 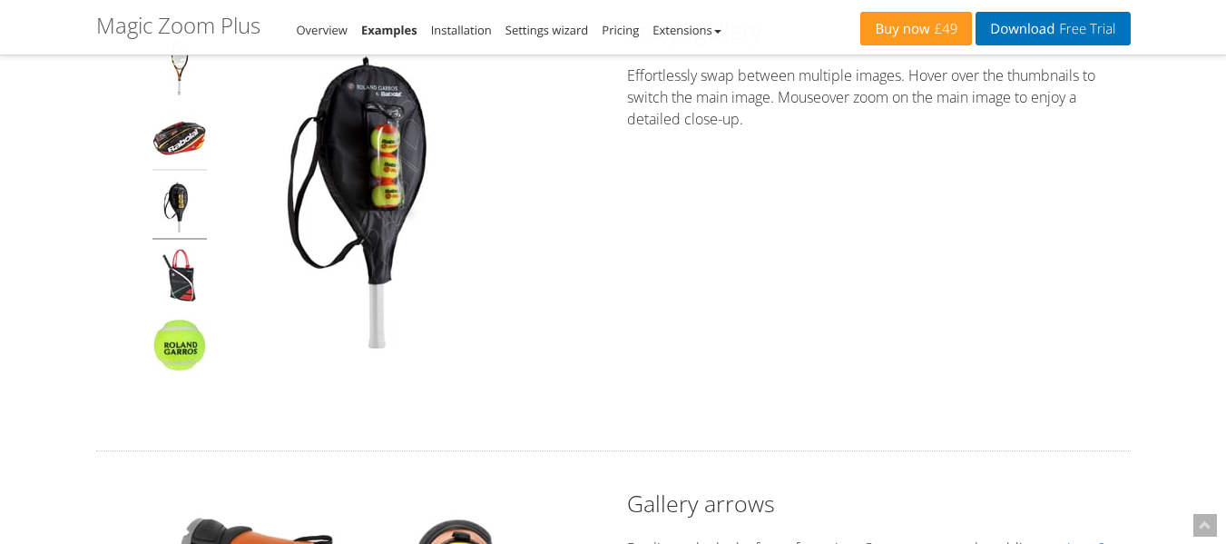 What do you see at coordinates (1053, 28) in the screenshot?
I see `a: DownloadFree Trial` at bounding box center [1053, 28].